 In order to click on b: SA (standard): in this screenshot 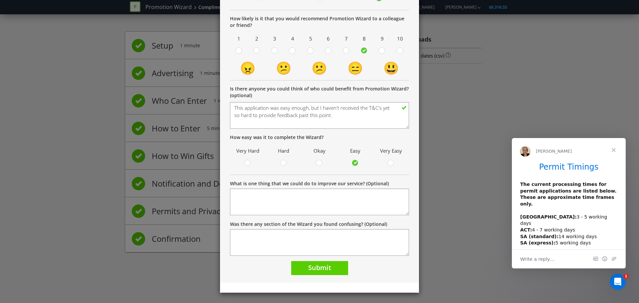, I will do `click(27, 99)`.